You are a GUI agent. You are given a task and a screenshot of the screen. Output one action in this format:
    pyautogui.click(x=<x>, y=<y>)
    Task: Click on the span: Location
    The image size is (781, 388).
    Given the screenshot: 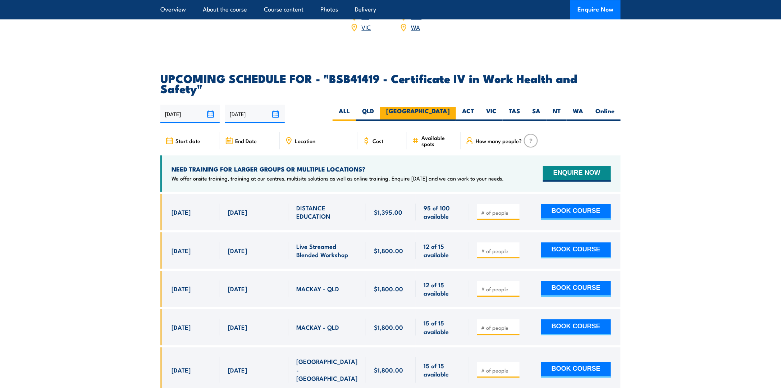 What is the action you would take?
    pyautogui.click(x=305, y=141)
    